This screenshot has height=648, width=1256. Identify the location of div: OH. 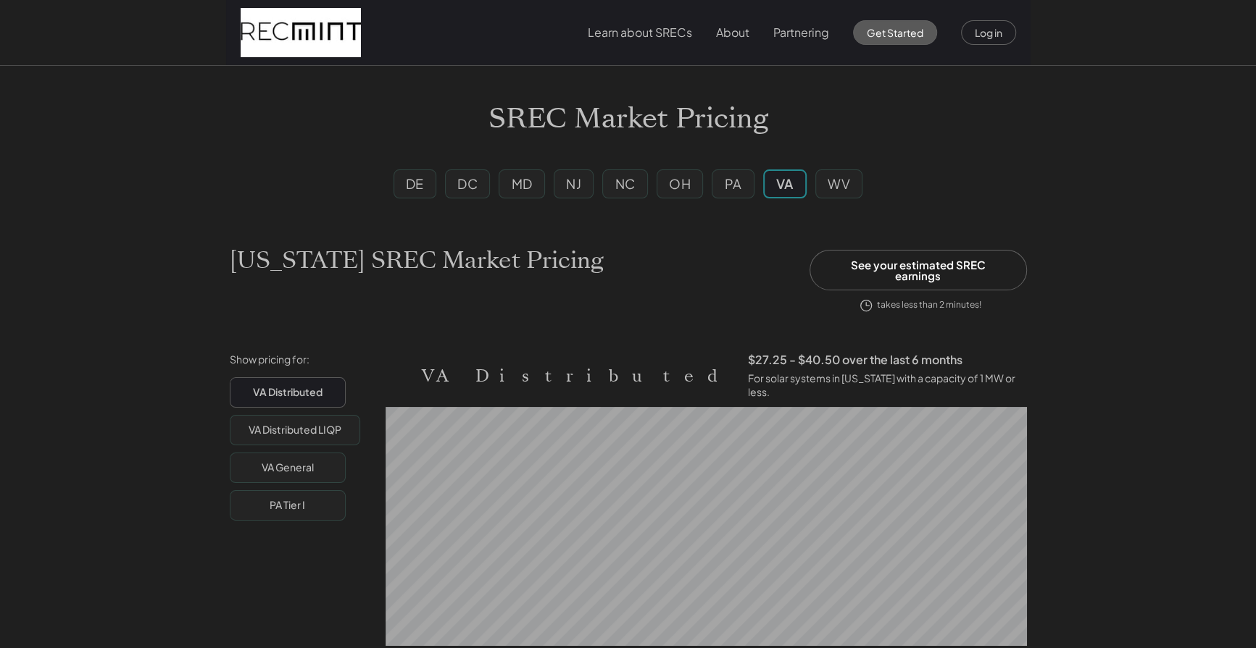
(680, 183).